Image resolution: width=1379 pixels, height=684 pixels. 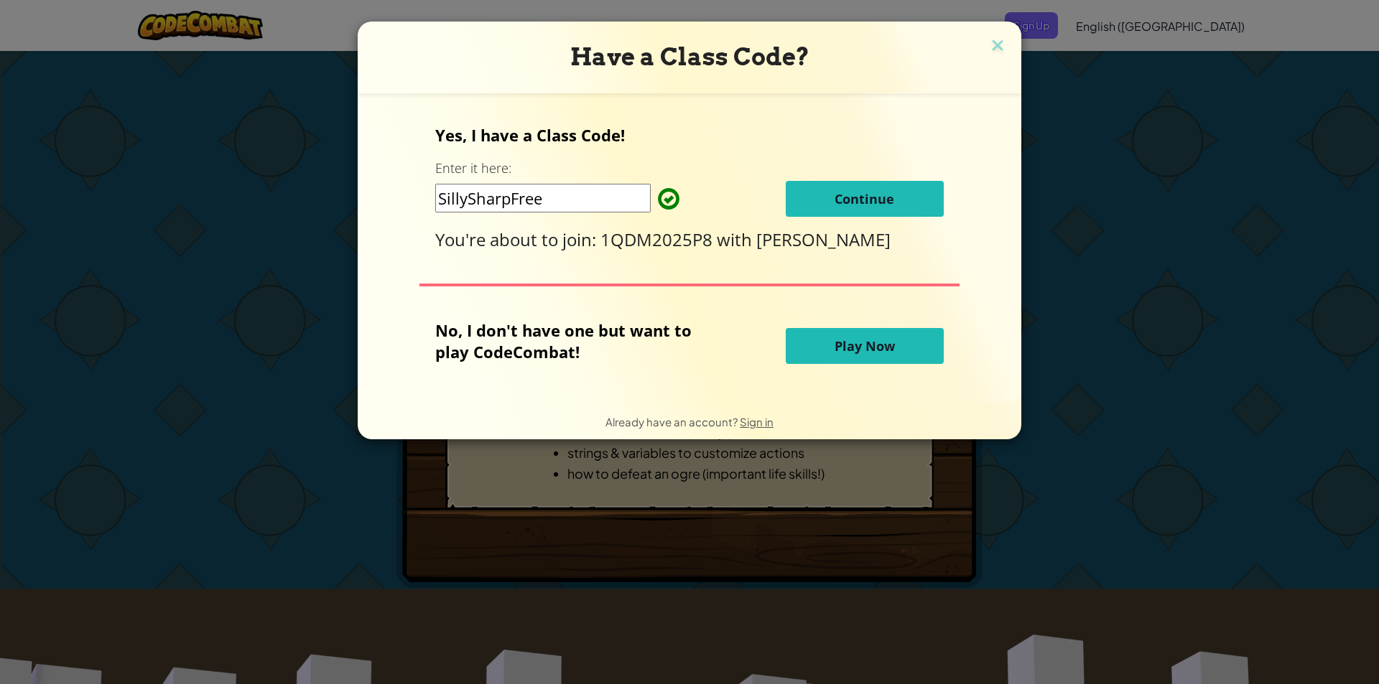 I want to click on span: Sign in, so click(x=756, y=422).